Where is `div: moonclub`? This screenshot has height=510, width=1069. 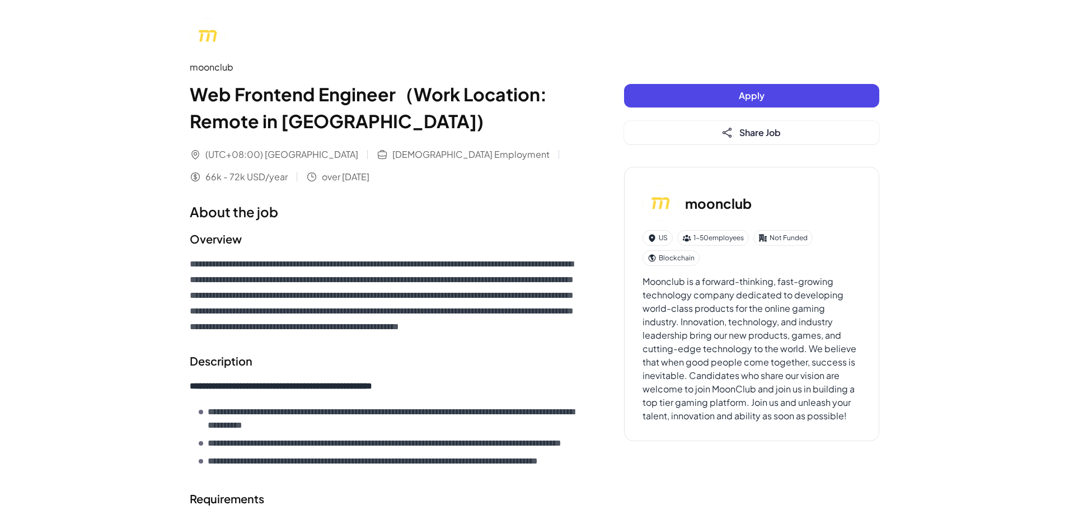 div: moonclub is located at coordinates (384, 67).